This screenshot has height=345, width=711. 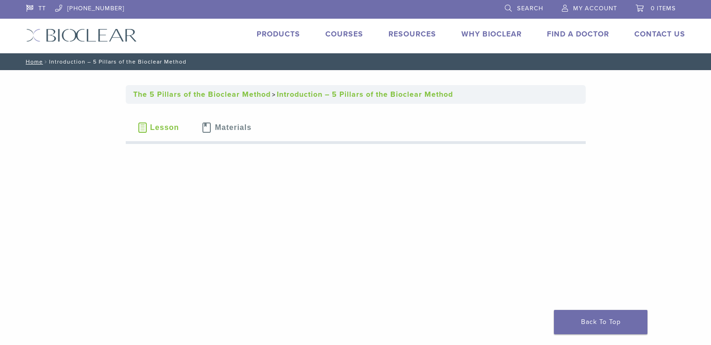 I want to click on a: Introduction – 5 Pillars of the Bioclear Method, so click(x=365, y=94).